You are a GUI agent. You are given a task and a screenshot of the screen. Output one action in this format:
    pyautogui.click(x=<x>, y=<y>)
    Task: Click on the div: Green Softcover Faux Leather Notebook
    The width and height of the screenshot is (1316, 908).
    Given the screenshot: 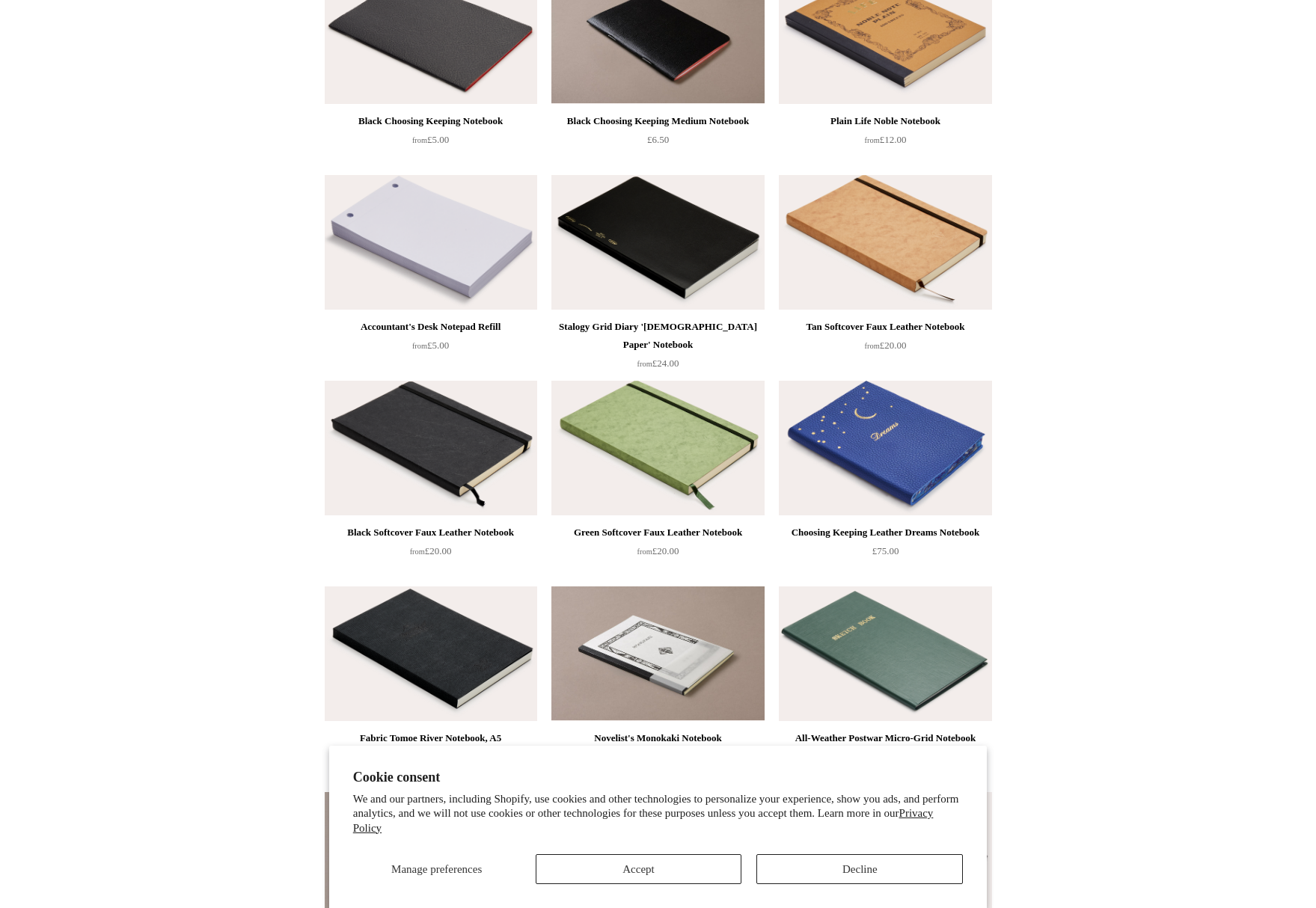 What is the action you would take?
    pyautogui.click(x=658, y=533)
    